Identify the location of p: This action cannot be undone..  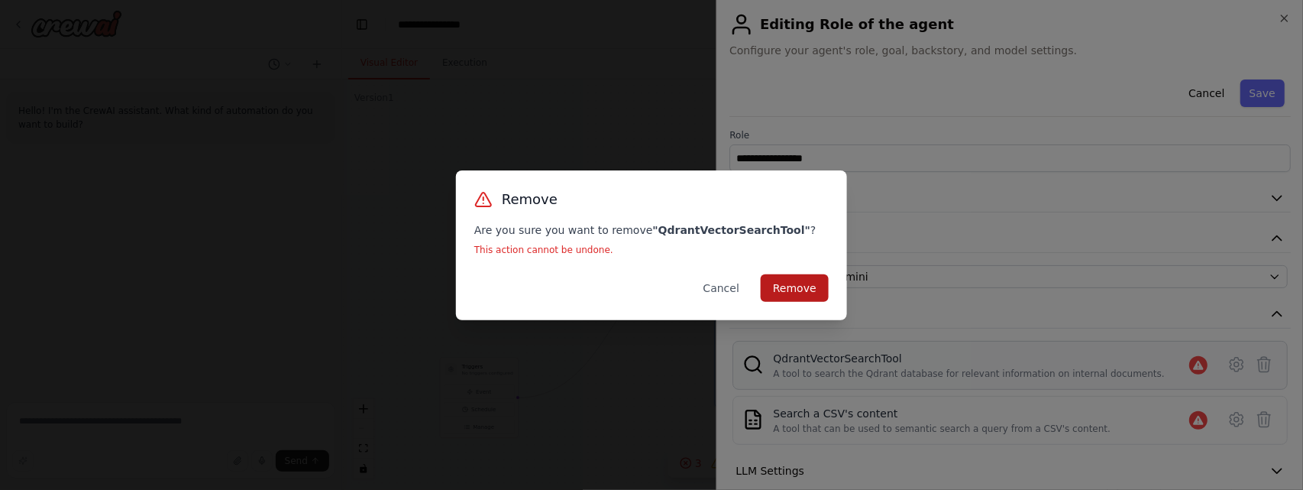
(652, 250).